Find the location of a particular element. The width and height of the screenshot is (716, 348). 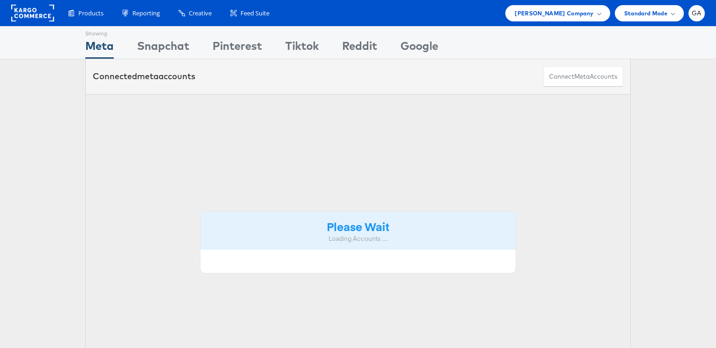

div: Connected accounts is located at coordinates (144, 76).